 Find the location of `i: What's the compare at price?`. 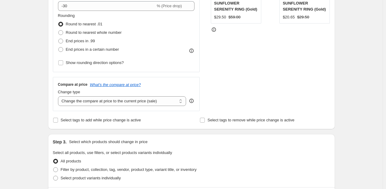

i: What's the compare at price? is located at coordinates (115, 85).